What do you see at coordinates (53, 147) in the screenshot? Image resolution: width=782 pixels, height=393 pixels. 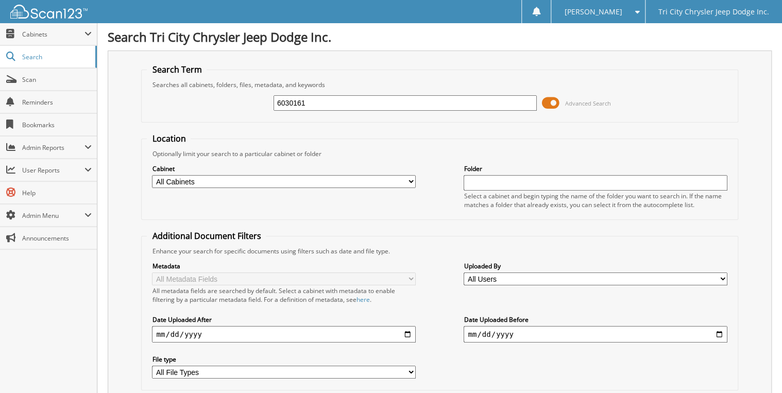 I see `span: Admin Reports` at bounding box center [53, 147].